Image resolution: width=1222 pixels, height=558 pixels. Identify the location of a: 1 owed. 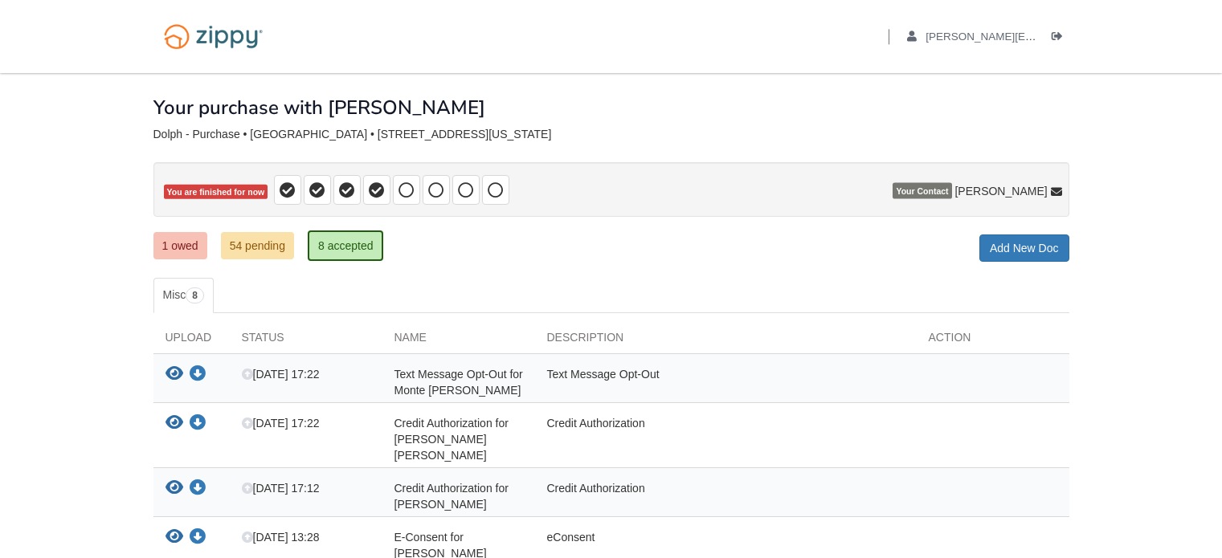
(180, 246).